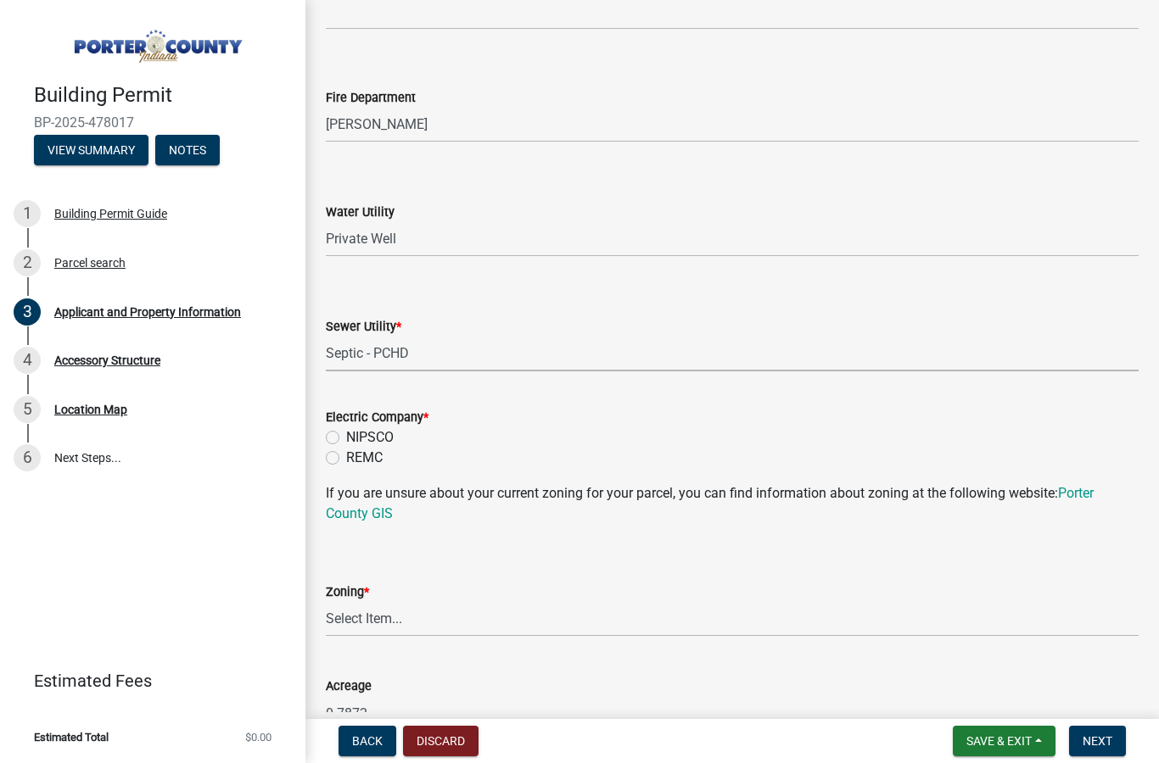 The width and height of the screenshot is (1159, 763). I want to click on button: Discard, so click(440, 741).